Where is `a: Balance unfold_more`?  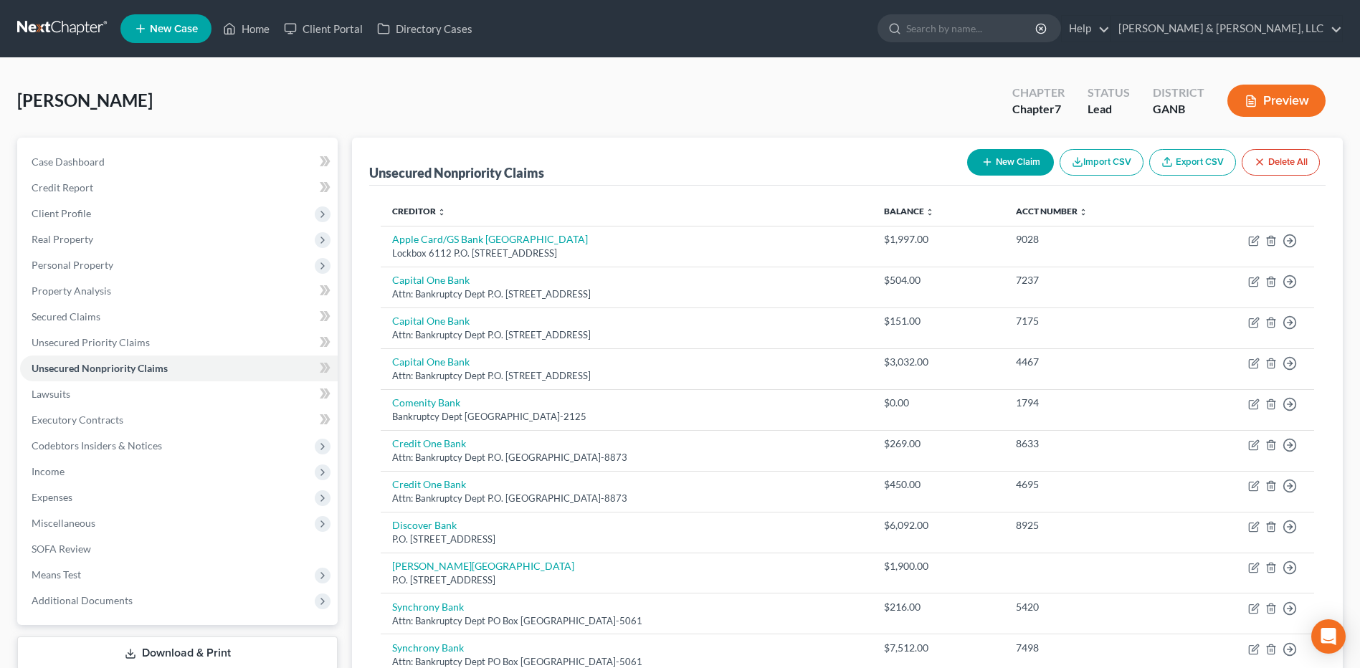 a: Balance unfold_more is located at coordinates (909, 211).